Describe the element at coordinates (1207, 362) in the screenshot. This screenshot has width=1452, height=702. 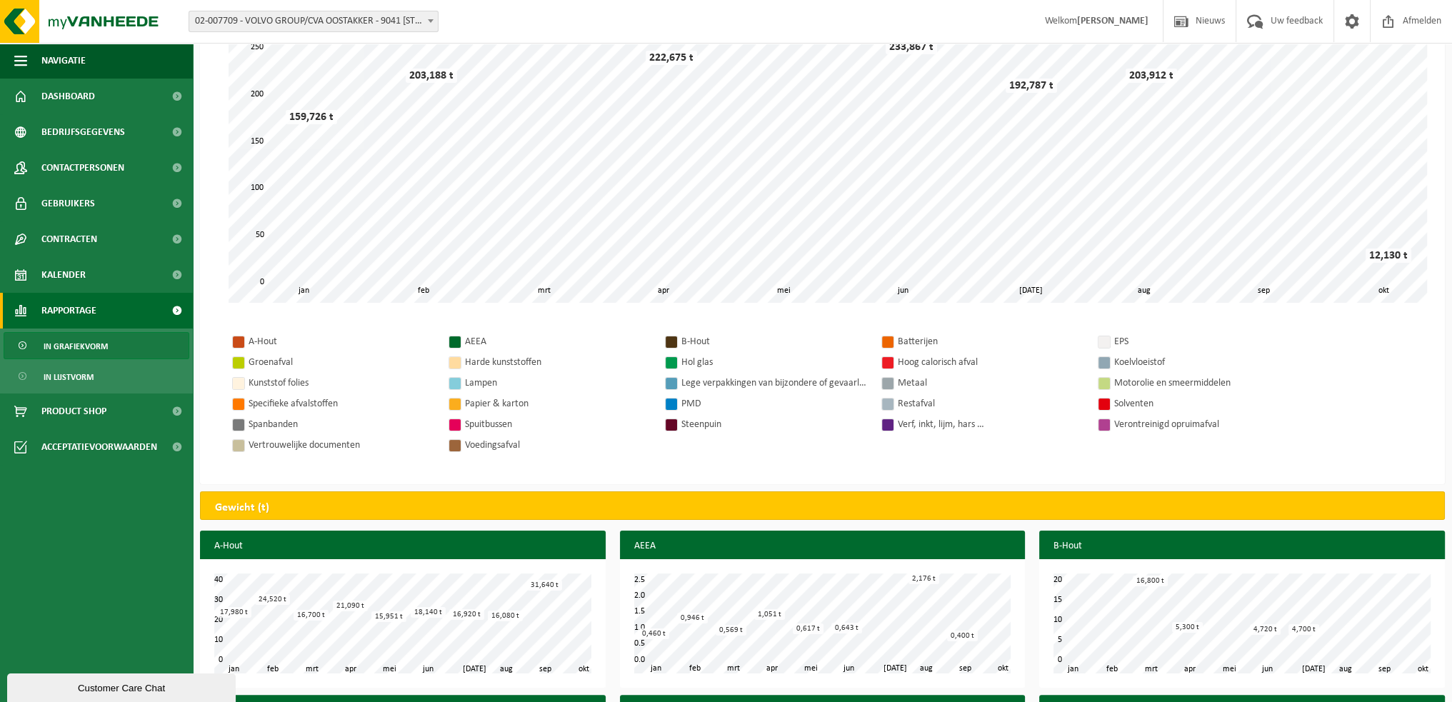
I see `div: Koelvloeistof` at that location.